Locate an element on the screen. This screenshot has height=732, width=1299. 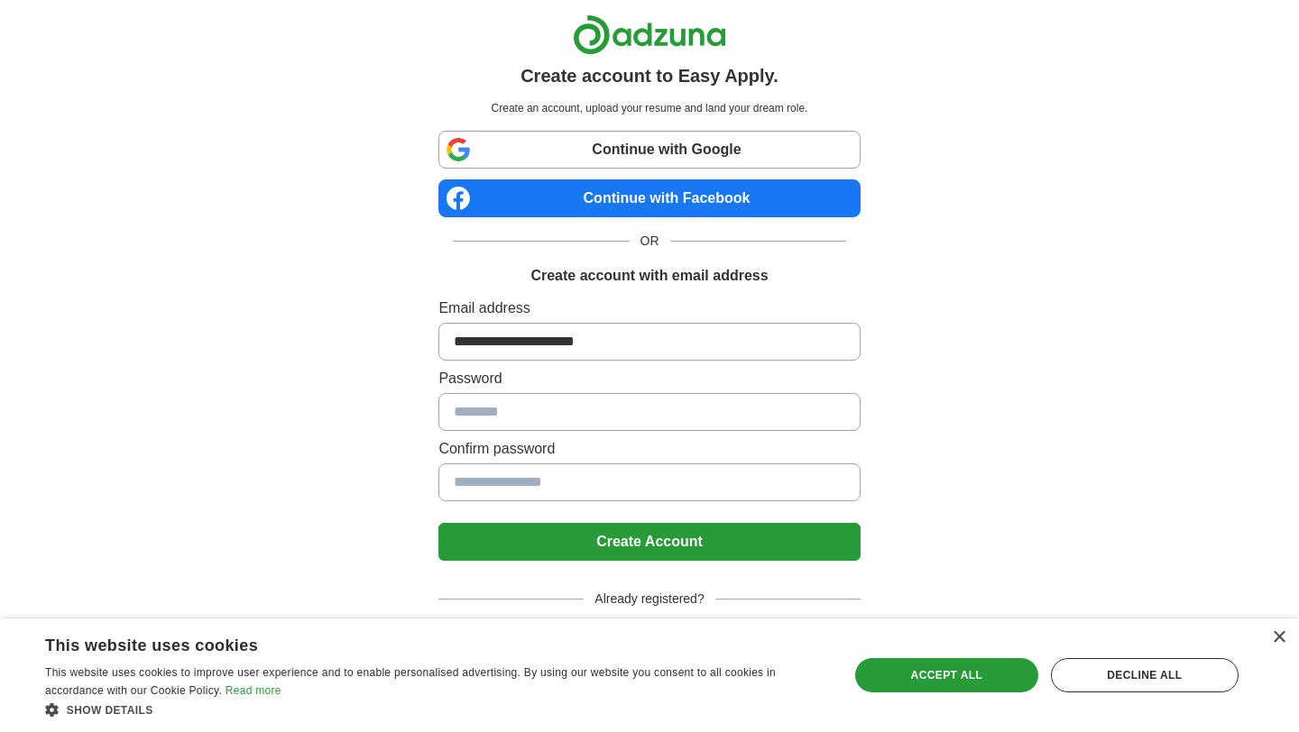
div: Accept all is located at coordinates (946, 675).